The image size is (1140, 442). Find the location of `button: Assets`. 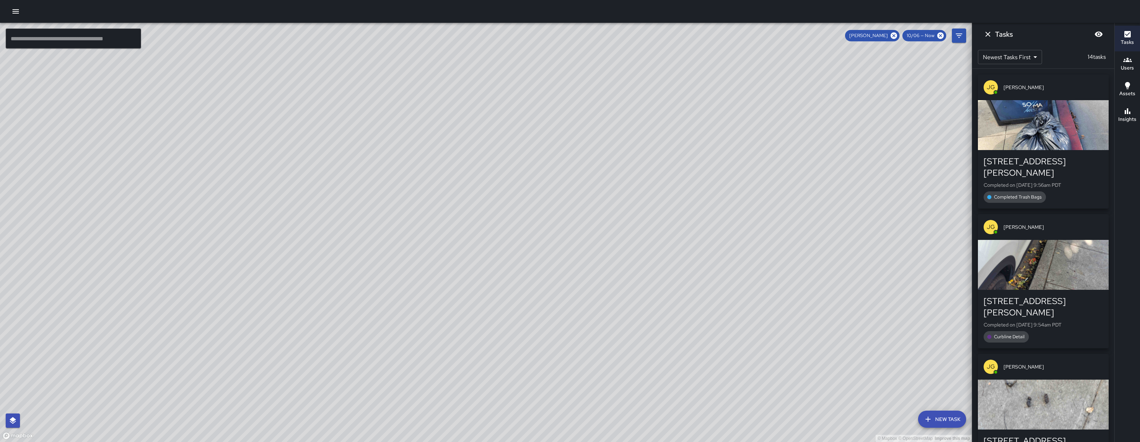

button: Assets is located at coordinates (1127, 90).